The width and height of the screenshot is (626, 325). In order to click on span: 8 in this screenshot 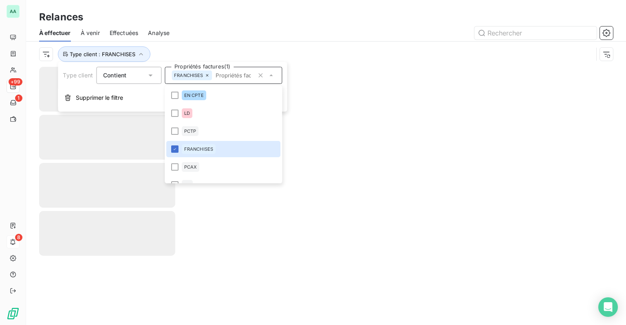, I will do `click(19, 237)`.